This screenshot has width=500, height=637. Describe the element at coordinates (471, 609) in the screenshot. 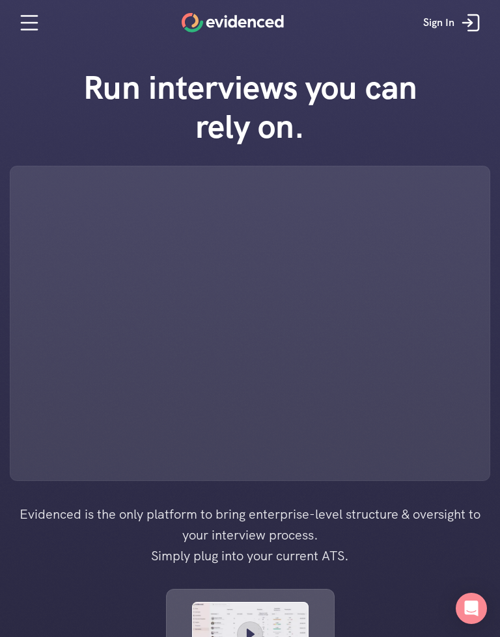

I see `div: Open Intercom Messenger` at that location.